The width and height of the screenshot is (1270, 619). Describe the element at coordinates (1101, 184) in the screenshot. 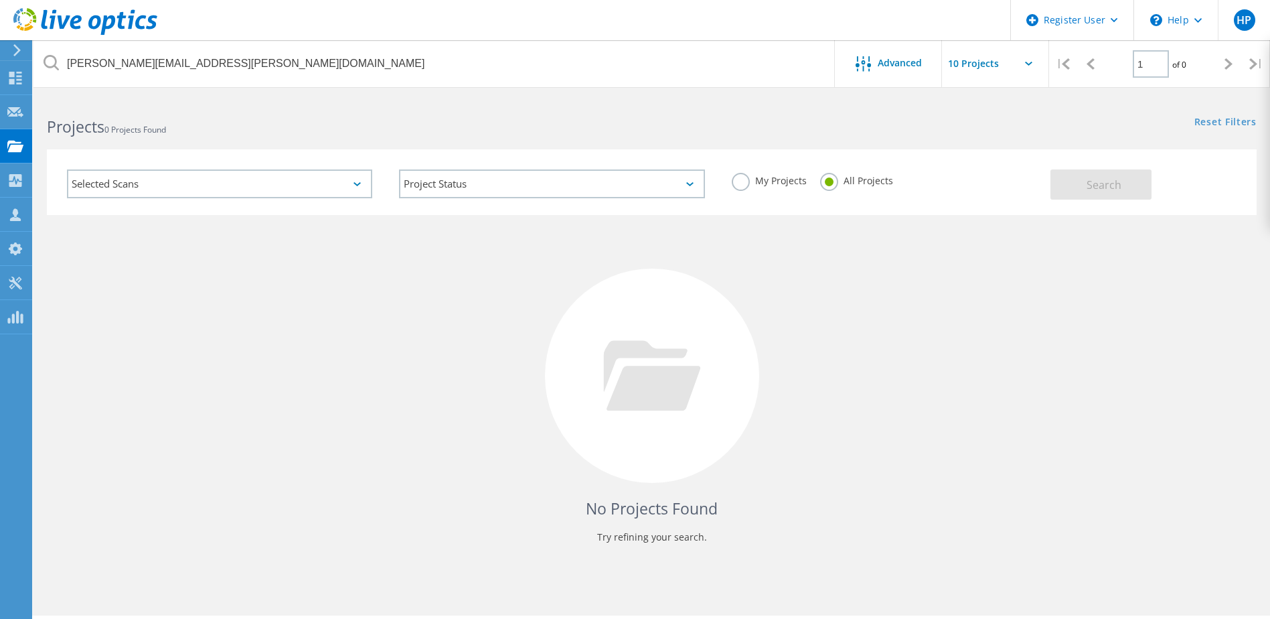

I see `button: Search` at that location.